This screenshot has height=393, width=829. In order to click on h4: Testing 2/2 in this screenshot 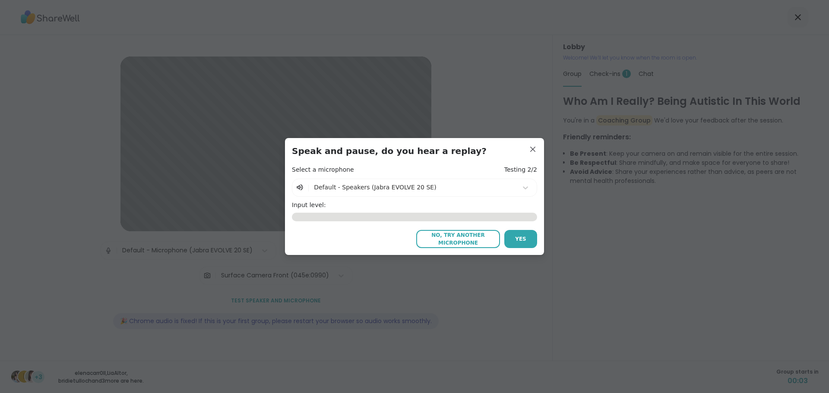, I will do `click(521, 170)`.